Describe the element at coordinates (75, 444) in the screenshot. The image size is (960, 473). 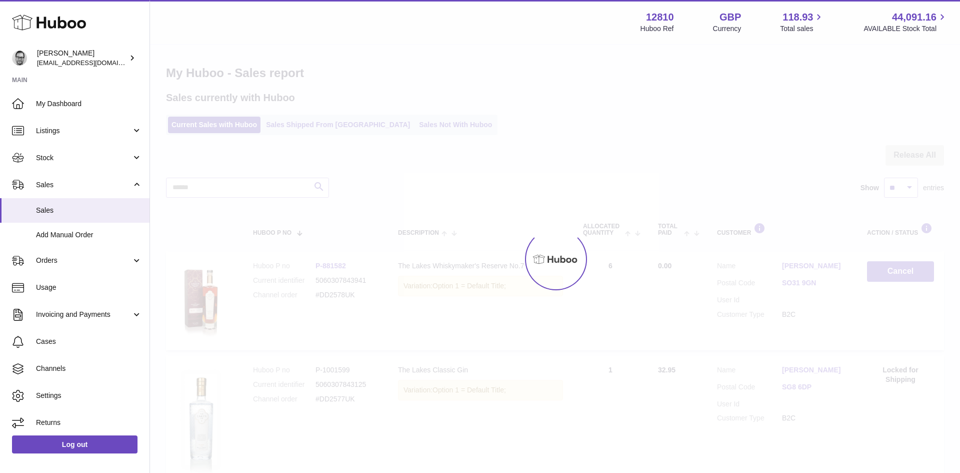
I see `a: Log out` at that location.